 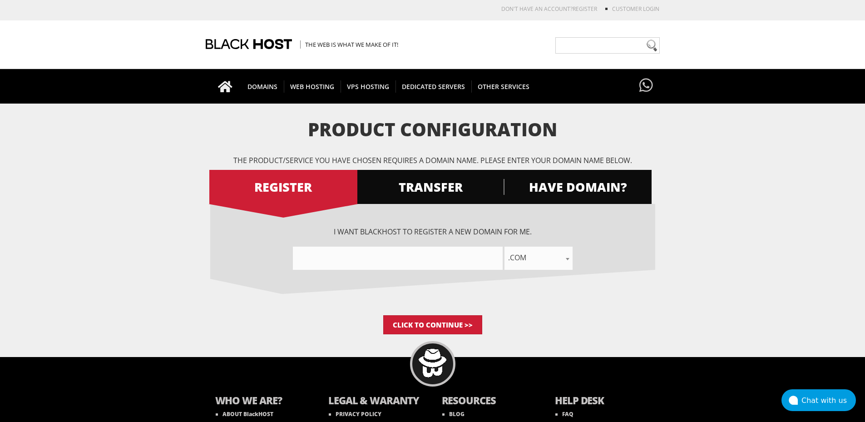 What do you see at coordinates (578, 187) in the screenshot?
I see `a: HAVE DOMAIN?` at bounding box center [578, 187].